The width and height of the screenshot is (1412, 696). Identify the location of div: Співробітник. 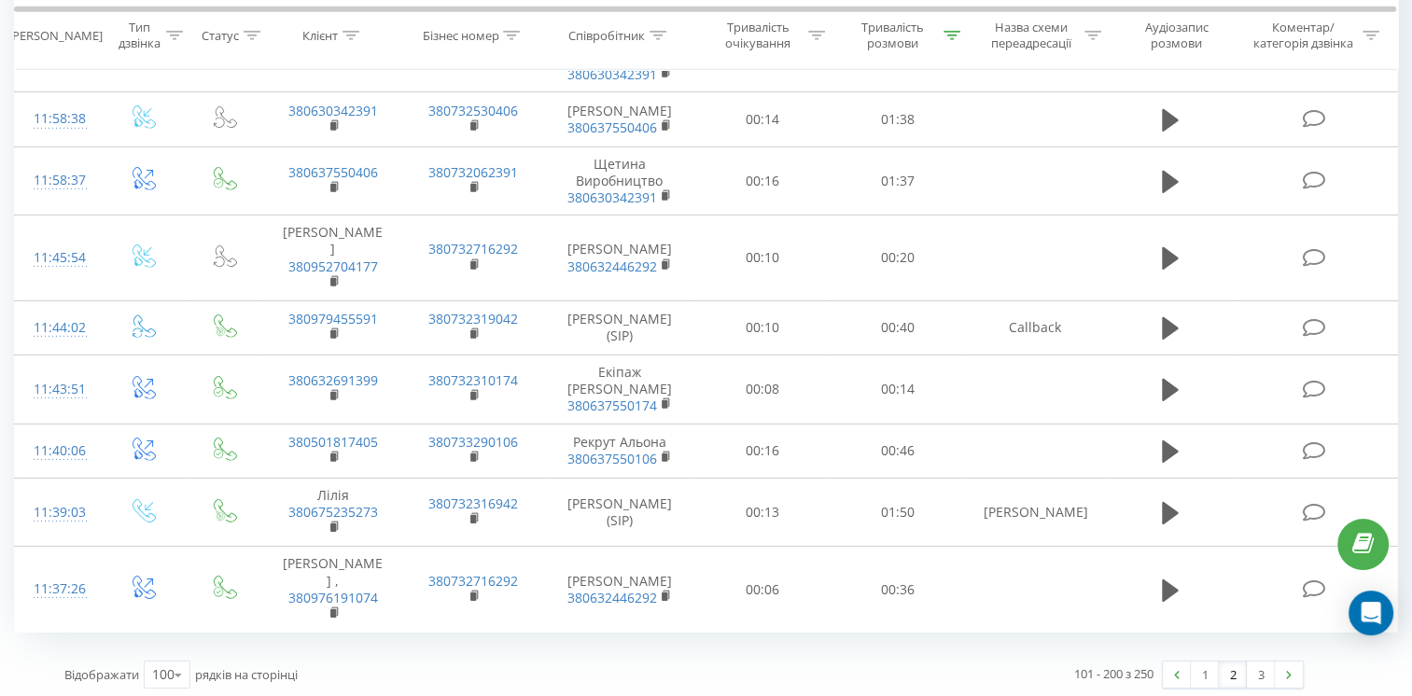
(607, 35).